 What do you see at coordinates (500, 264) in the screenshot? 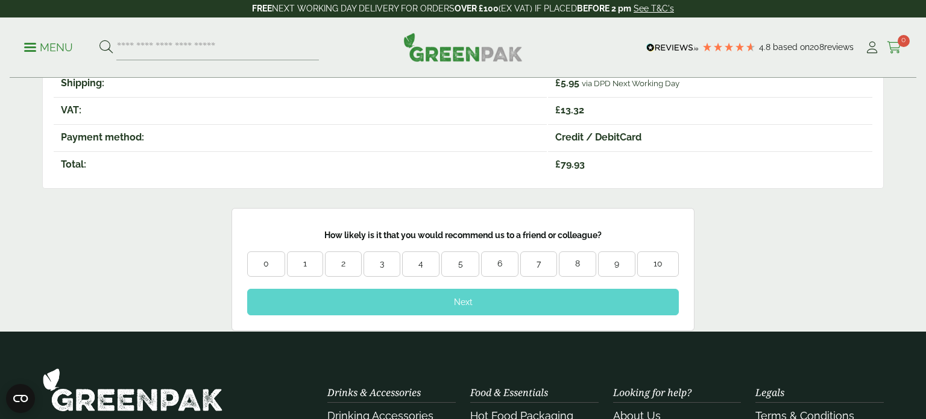
I see `div: 6` at bounding box center [500, 264].